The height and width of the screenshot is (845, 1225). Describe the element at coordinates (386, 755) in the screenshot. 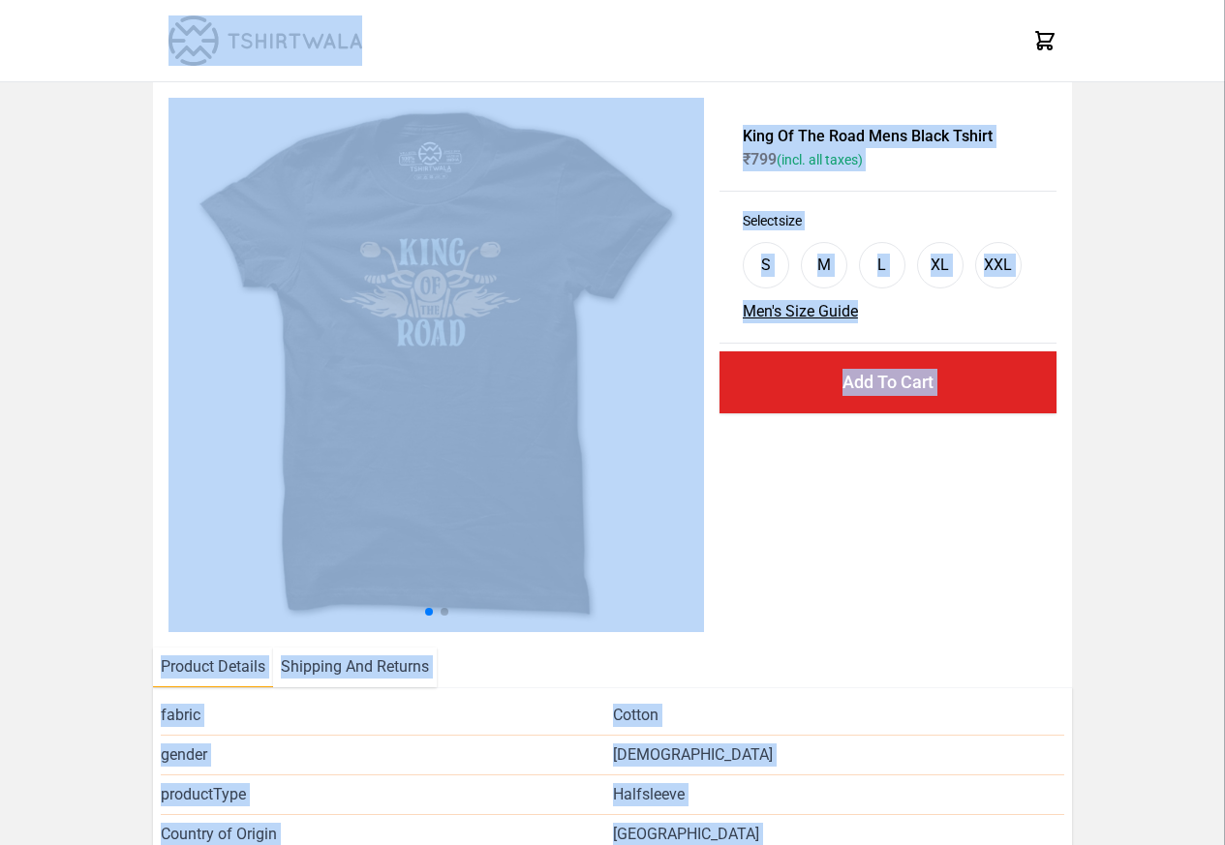

I see `span: gender` at that location.